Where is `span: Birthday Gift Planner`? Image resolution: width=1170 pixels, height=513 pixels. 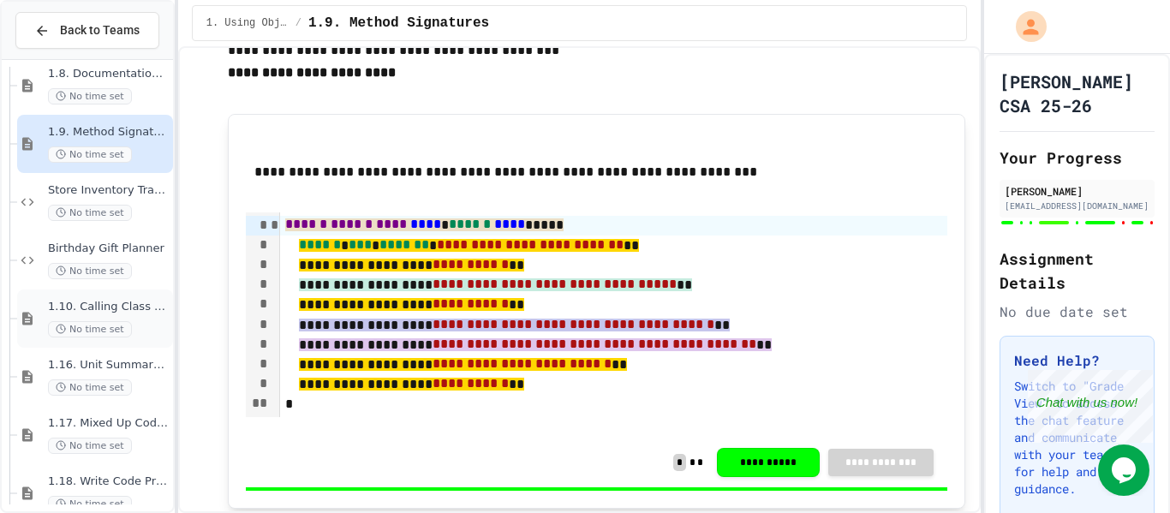 span: Birthday Gift Planner is located at coordinates (109, 248).